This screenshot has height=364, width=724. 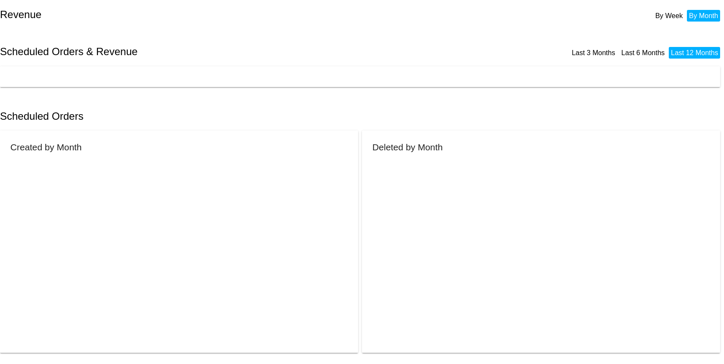 I want to click on a: Last 6 Months, so click(x=643, y=53).